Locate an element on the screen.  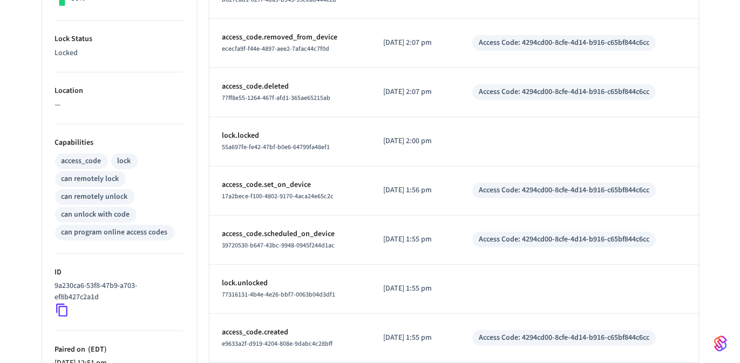
span: 39720530-b647-43bc-9948-0945f244d1ac is located at coordinates (279, 245).